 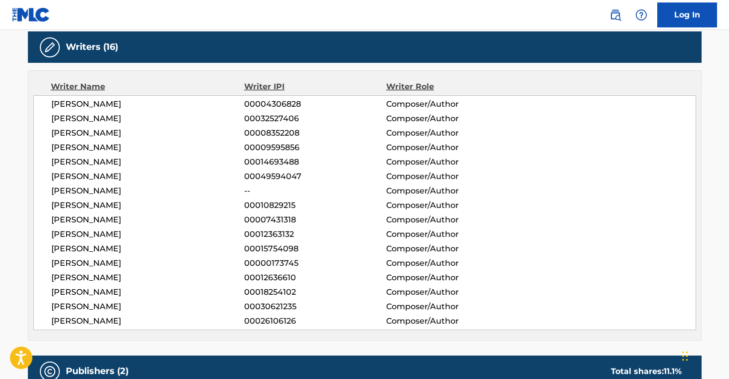 I want to click on span: 00012363132, so click(x=315, y=234).